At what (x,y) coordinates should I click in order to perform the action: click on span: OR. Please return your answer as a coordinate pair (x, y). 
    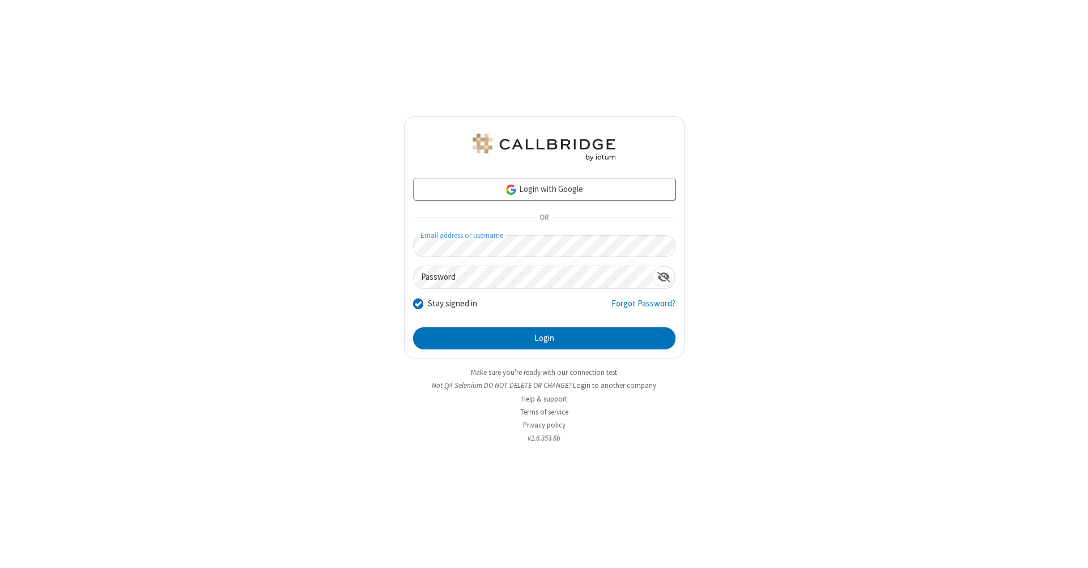
    Looking at the image, I should click on (544, 218).